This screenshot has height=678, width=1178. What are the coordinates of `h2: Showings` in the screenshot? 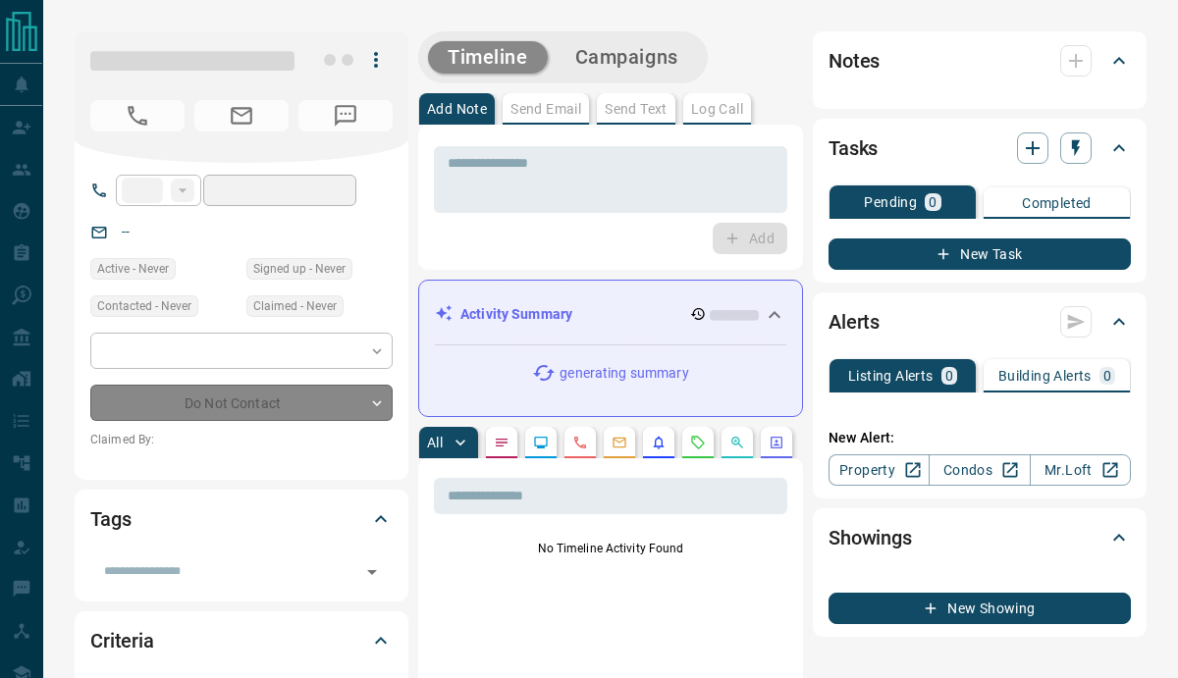 It's located at (870, 538).